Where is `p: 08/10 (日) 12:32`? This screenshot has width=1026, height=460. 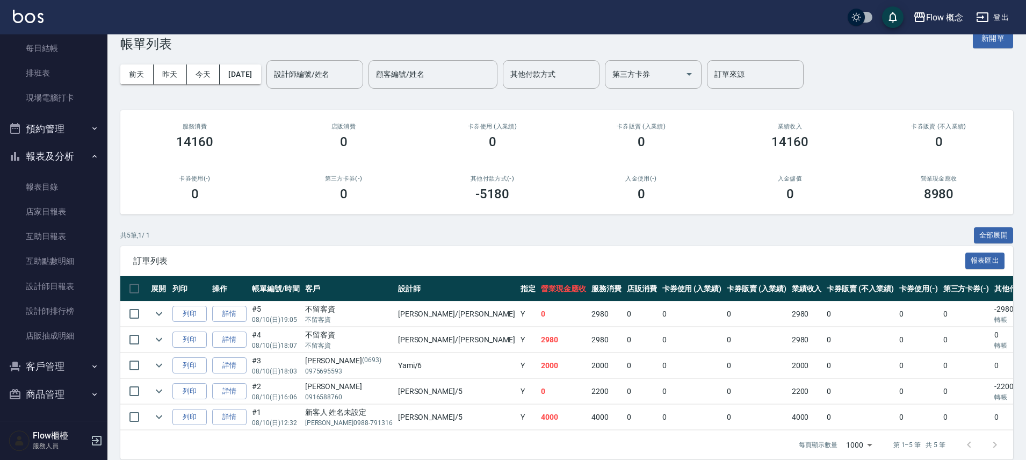 p: 08/10 (日) 12:32 is located at coordinates (276, 423).